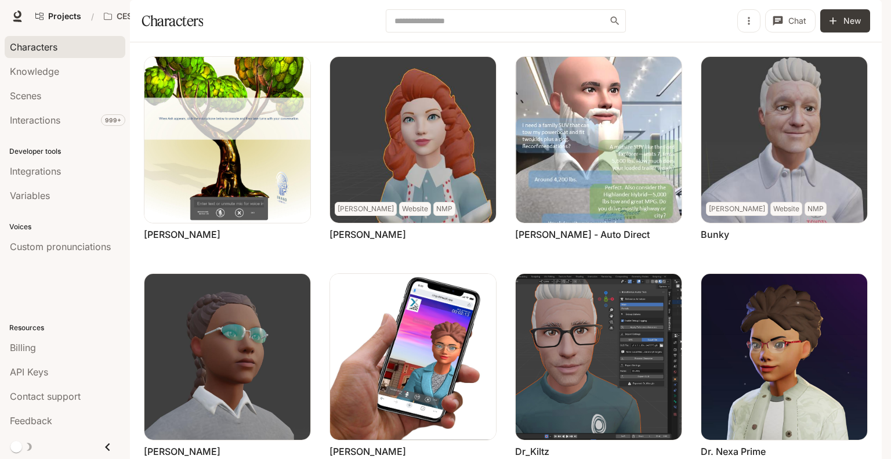  I want to click on img: Bunky, so click(784, 140).